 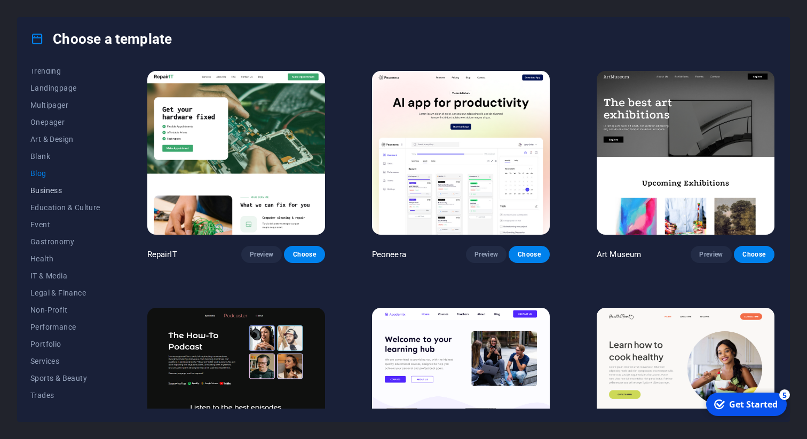 What do you see at coordinates (65, 156) in the screenshot?
I see `span: Blank` at bounding box center [65, 156].